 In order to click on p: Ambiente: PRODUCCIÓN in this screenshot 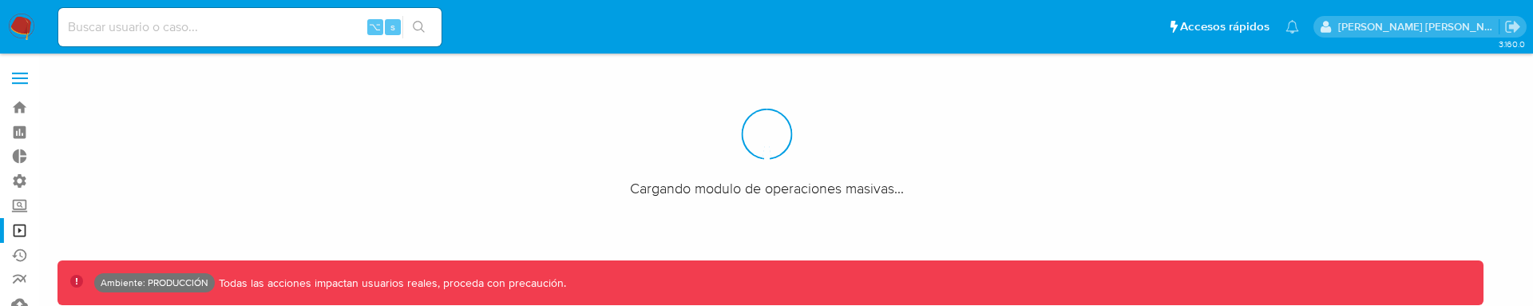, I will do `click(154, 283)`.